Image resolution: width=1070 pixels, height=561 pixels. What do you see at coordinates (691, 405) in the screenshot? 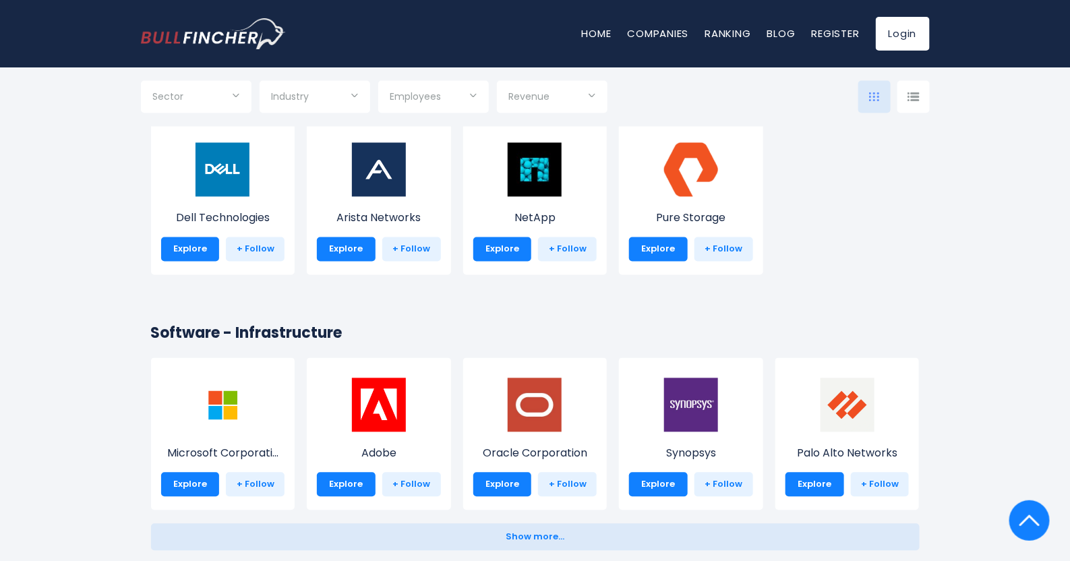
I see `img: SNPS.png` at bounding box center [691, 405].